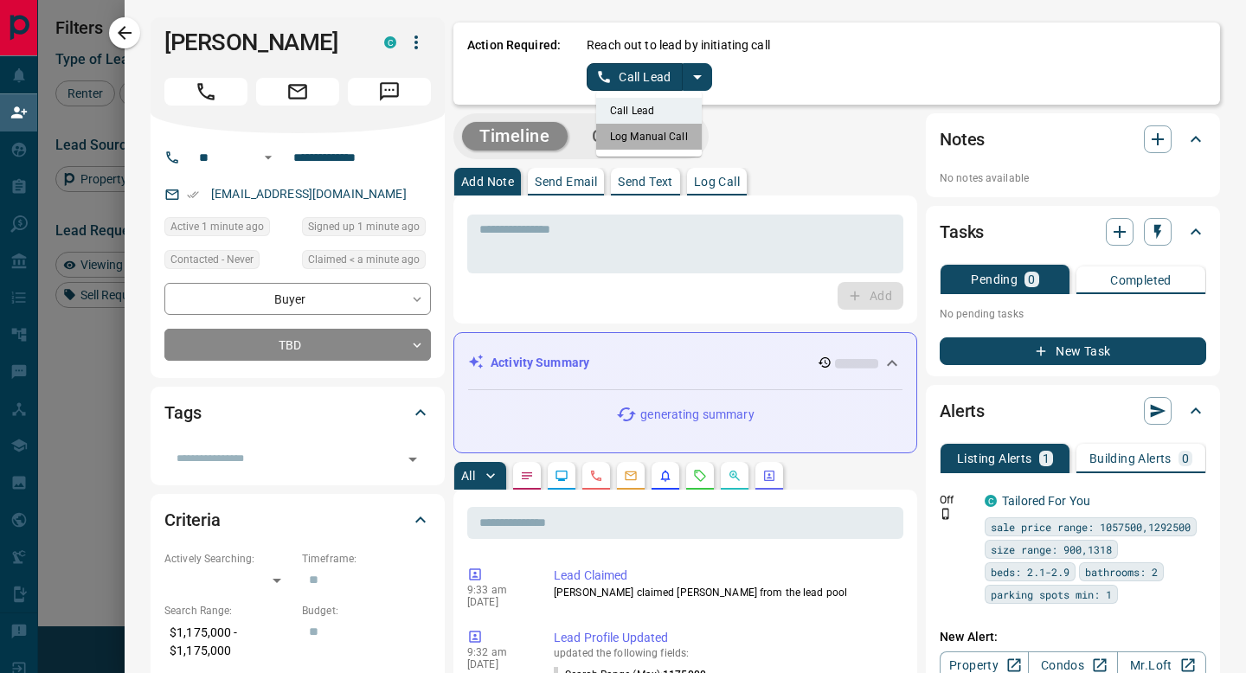 The height and width of the screenshot is (673, 1246). What do you see at coordinates (1073, 351) in the screenshot?
I see `button: New Task` at bounding box center [1073, 351].